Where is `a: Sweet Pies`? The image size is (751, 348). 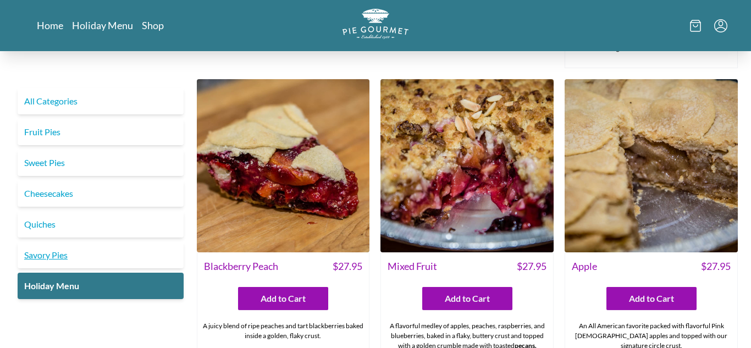
a: Sweet Pies is located at coordinates (101, 163).